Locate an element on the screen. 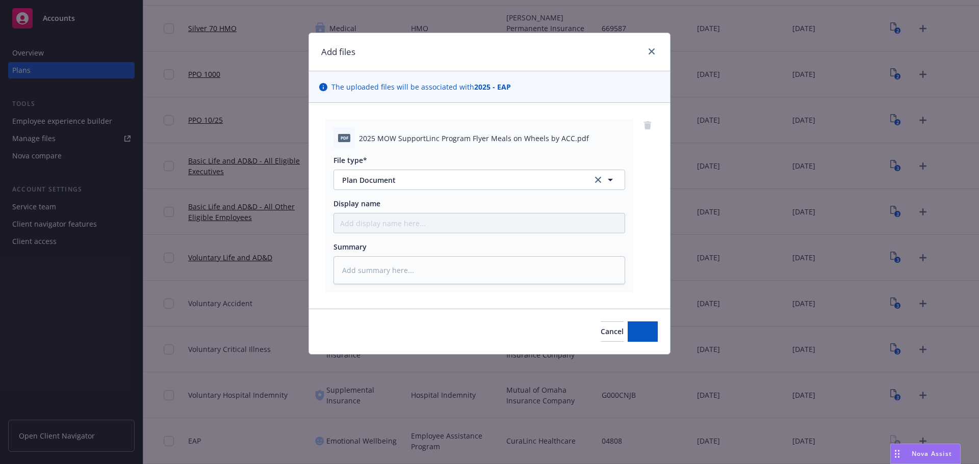  button: Add files is located at coordinates (642, 332).